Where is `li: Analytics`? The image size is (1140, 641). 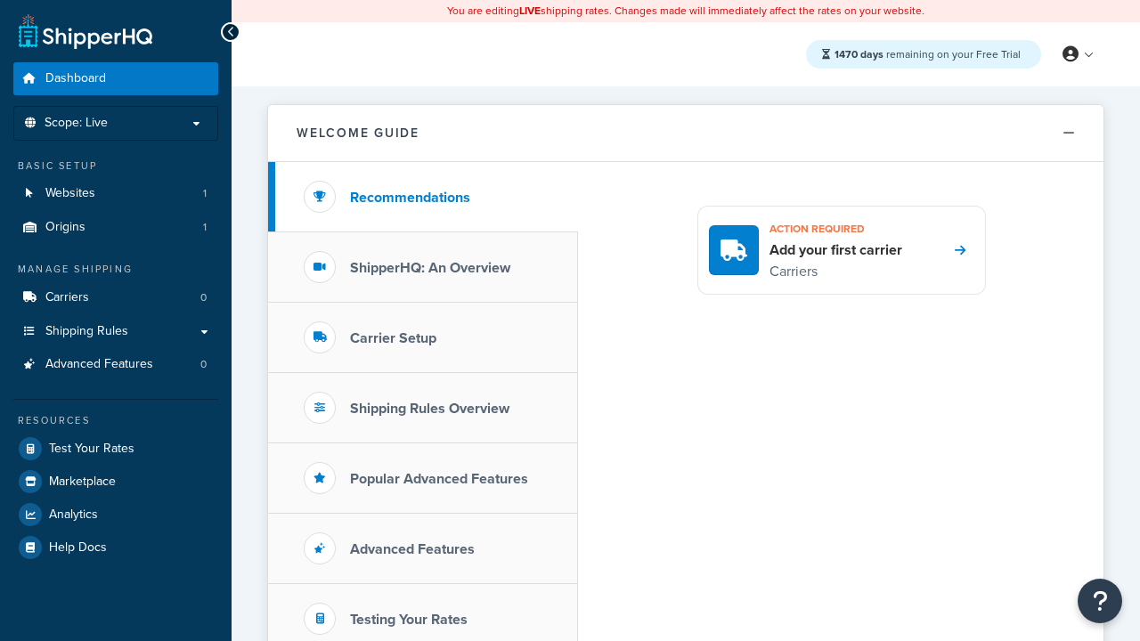
li: Analytics is located at coordinates (116, 515).